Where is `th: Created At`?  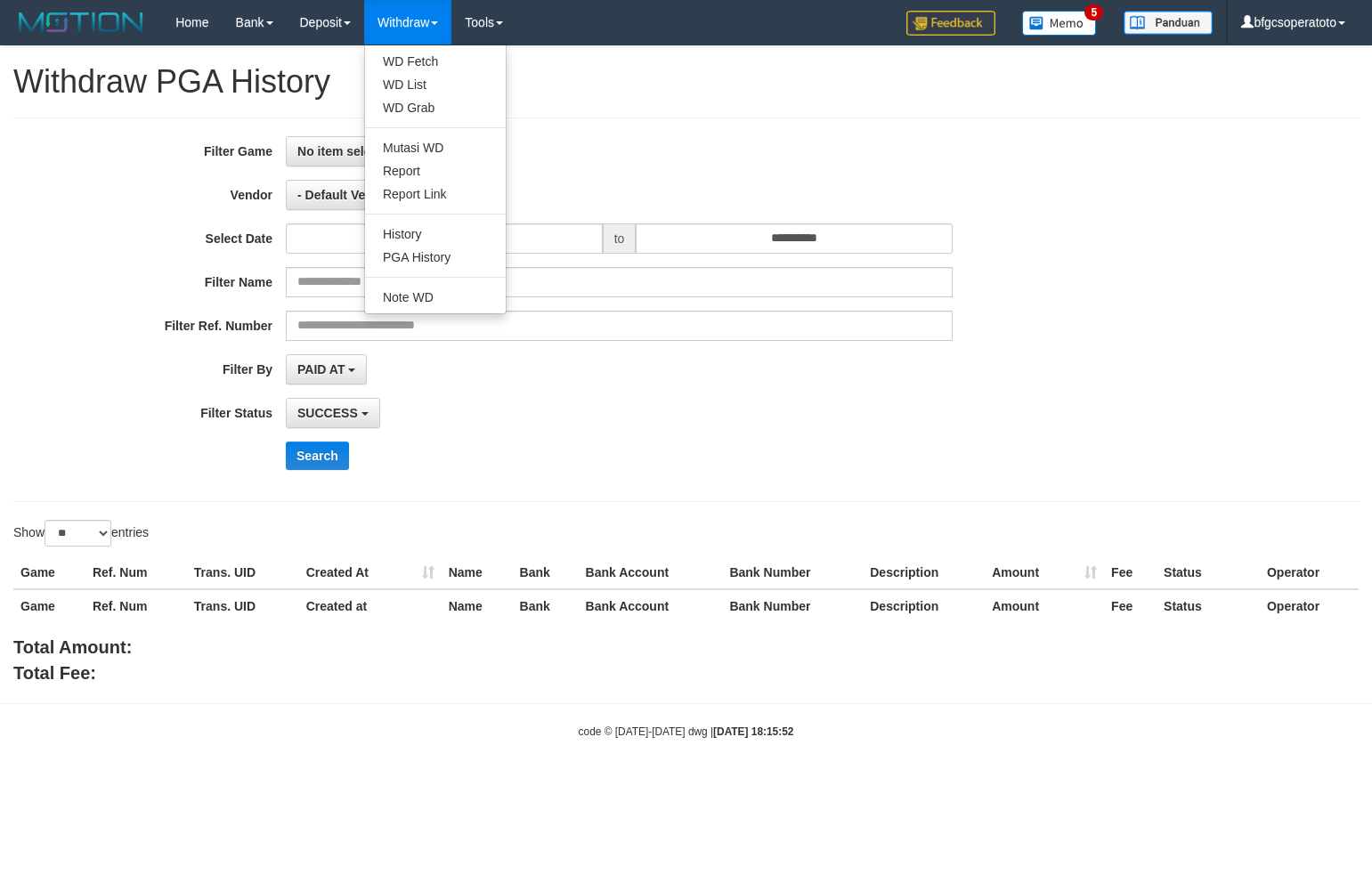
th: Created At is located at coordinates (370, 573).